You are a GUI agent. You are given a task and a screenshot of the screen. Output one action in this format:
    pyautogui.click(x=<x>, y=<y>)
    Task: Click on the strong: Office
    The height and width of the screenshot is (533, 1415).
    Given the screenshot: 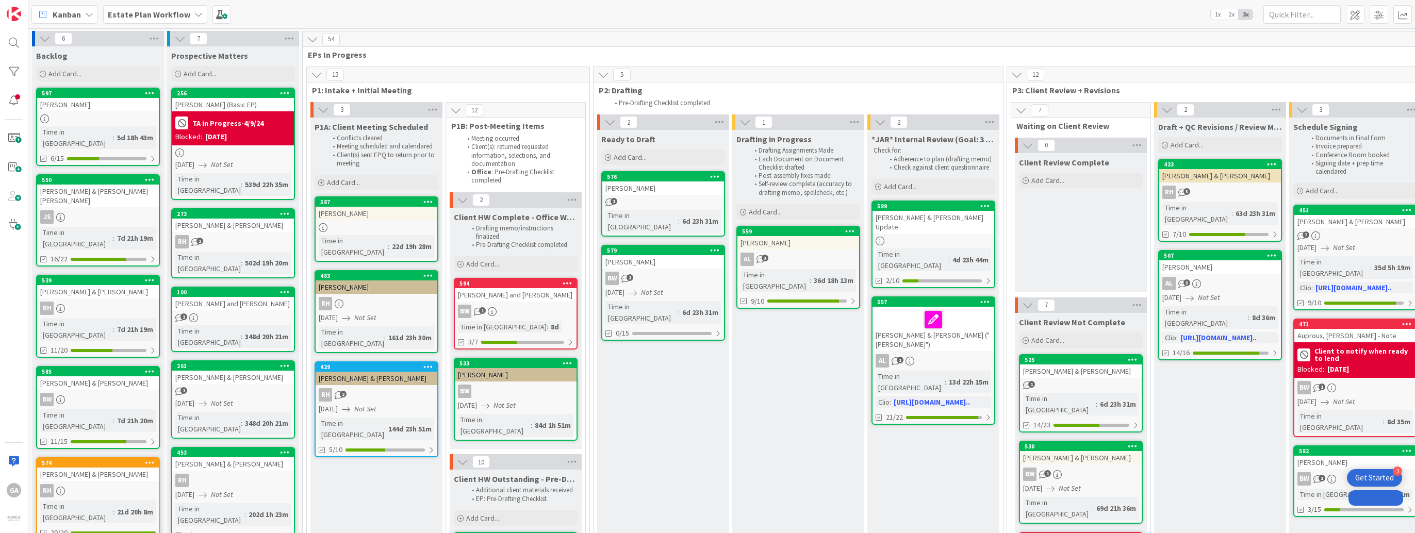 What is the action you would take?
    pyautogui.click(x=481, y=172)
    